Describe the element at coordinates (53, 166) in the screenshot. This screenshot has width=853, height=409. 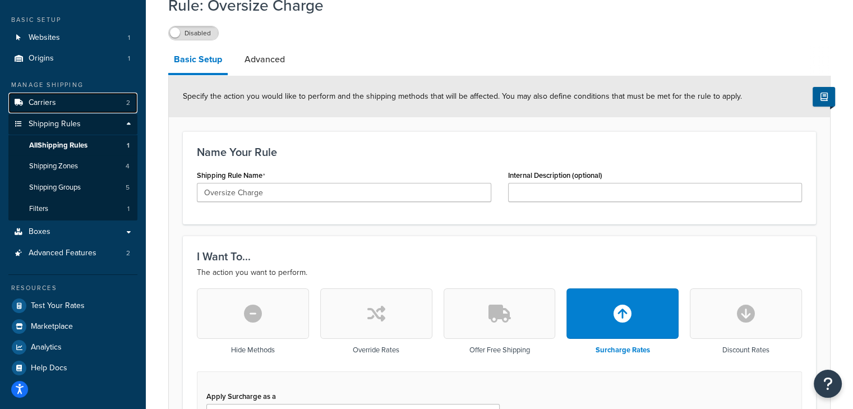
I see `span: Shipping Zones` at that location.